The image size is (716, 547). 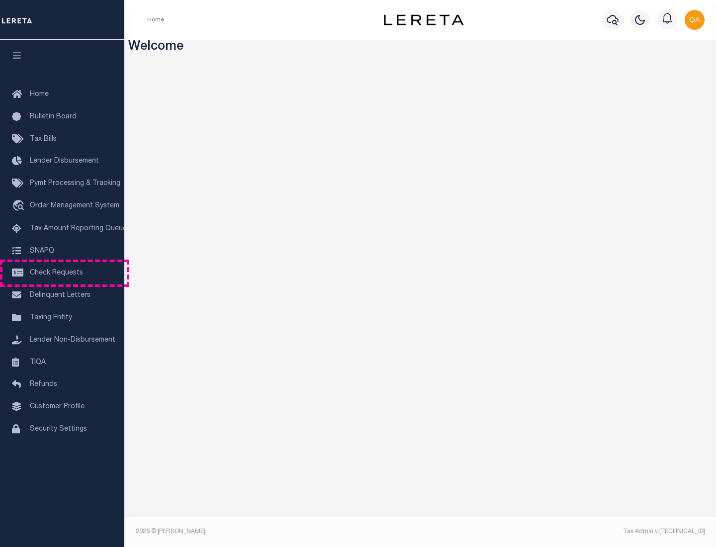 I want to click on li: Home, so click(x=156, y=20).